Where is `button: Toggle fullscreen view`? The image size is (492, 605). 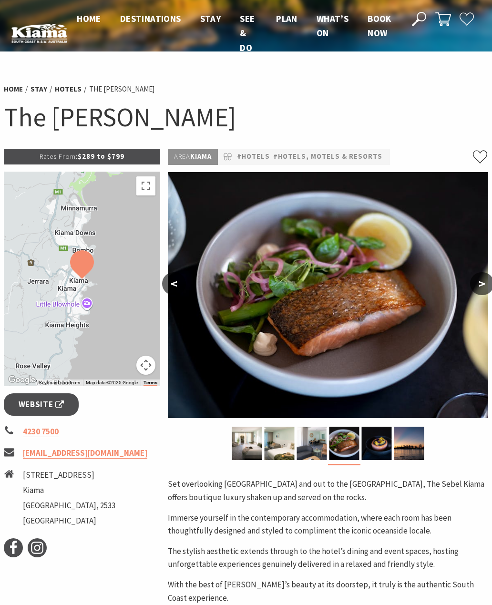
button: Toggle fullscreen view is located at coordinates (146, 186).